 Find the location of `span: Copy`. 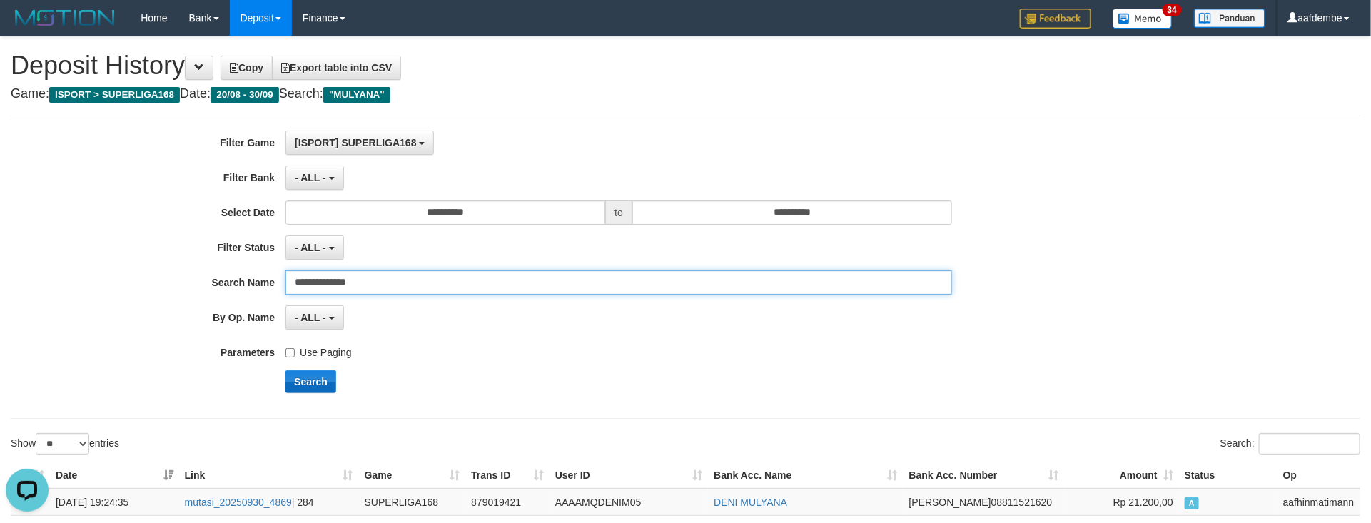

span: Copy is located at coordinates (246, 68).